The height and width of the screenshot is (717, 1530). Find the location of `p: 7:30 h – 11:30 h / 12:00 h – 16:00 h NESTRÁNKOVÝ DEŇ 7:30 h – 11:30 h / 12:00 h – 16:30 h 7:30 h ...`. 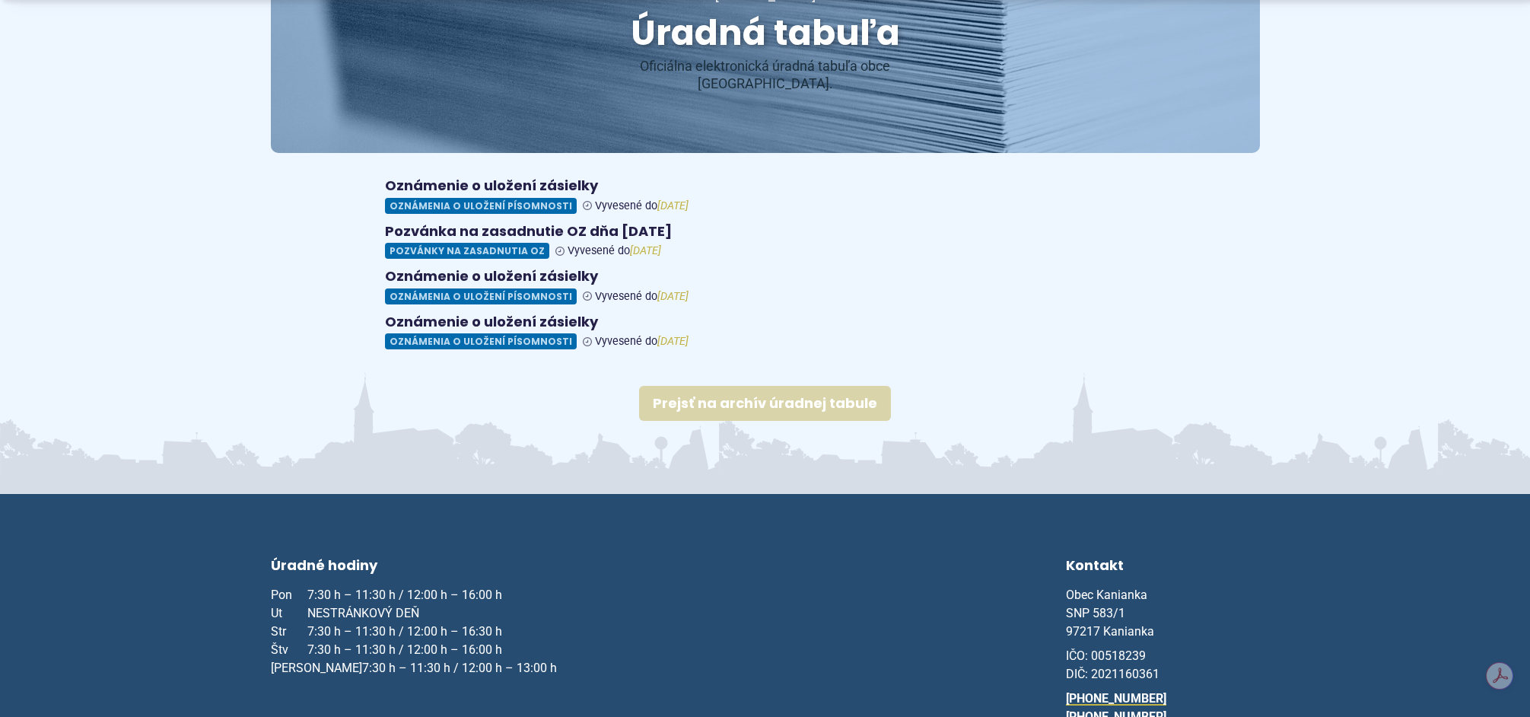

p: 7:30 h – 11:30 h / 12:00 h – 16:00 h NESTRÁNKOVÝ DEŇ 7:30 h – 11:30 h / 12:00 h – 16:30 h 7:30 h ... is located at coordinates (414, 631).